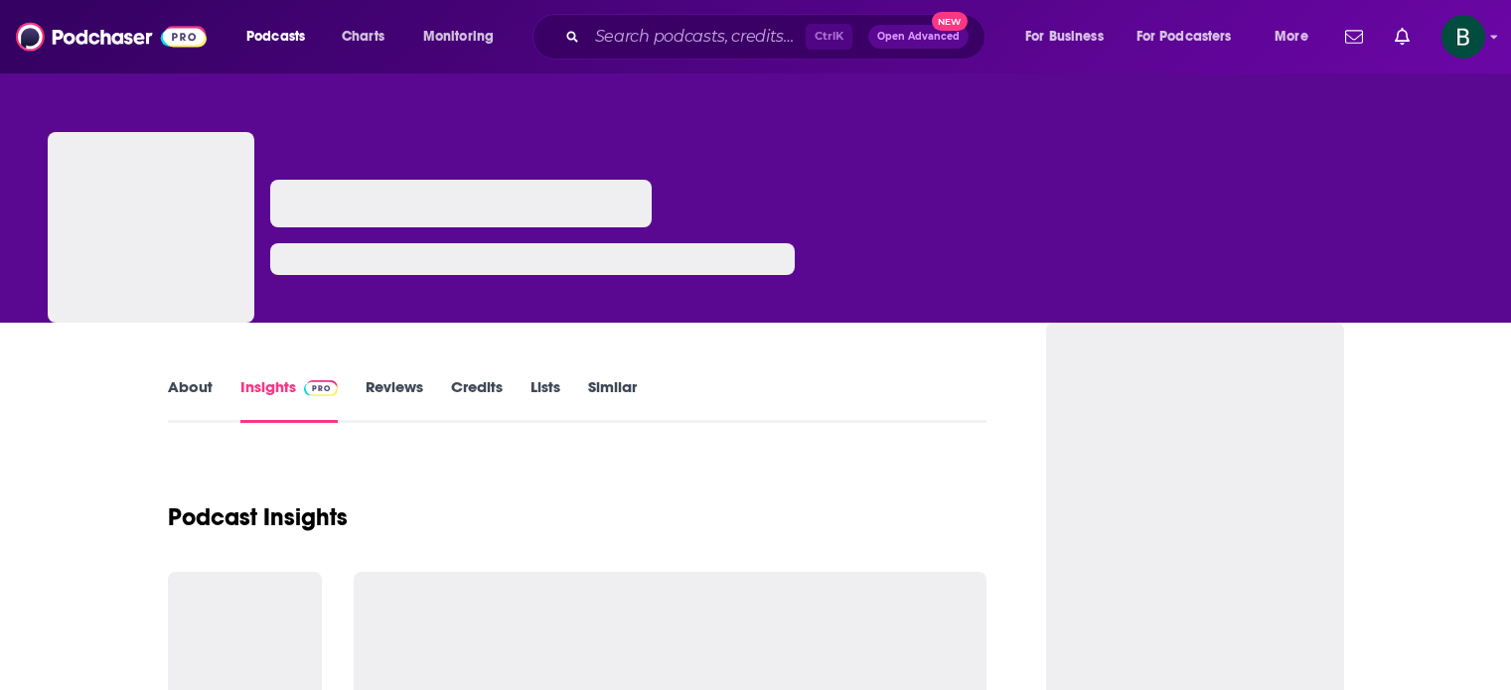  Describe the element at coordinates (394, 400) in the screenshot. I see `a: Reviews` at that location.